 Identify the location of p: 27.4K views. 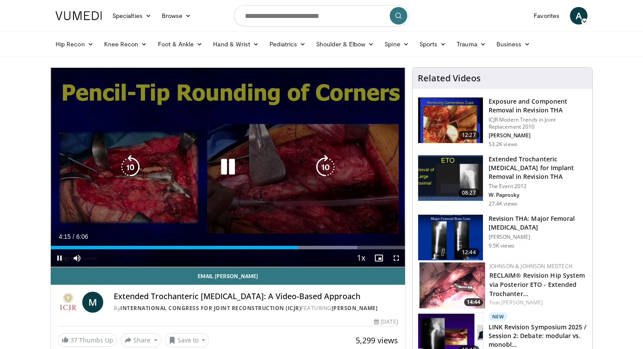
(503, 204).